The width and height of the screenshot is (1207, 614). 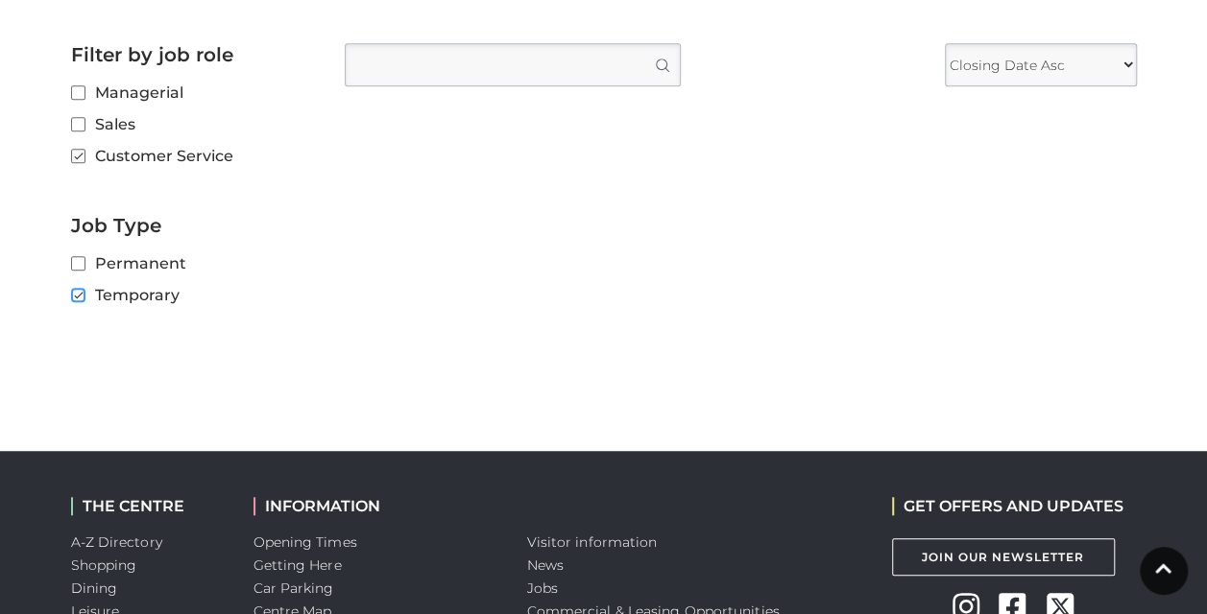 I want to click on a: Visitor information, so click(x=592, y=542).